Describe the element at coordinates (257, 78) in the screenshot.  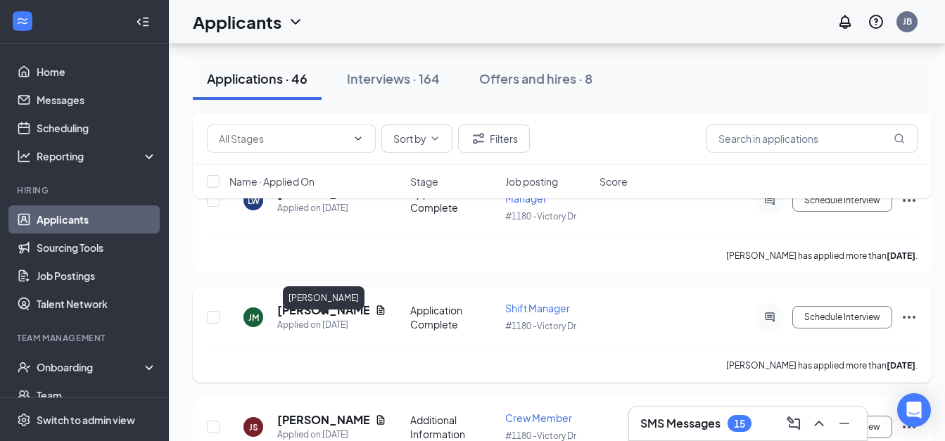
I see `div: Applications · 46` at that location.